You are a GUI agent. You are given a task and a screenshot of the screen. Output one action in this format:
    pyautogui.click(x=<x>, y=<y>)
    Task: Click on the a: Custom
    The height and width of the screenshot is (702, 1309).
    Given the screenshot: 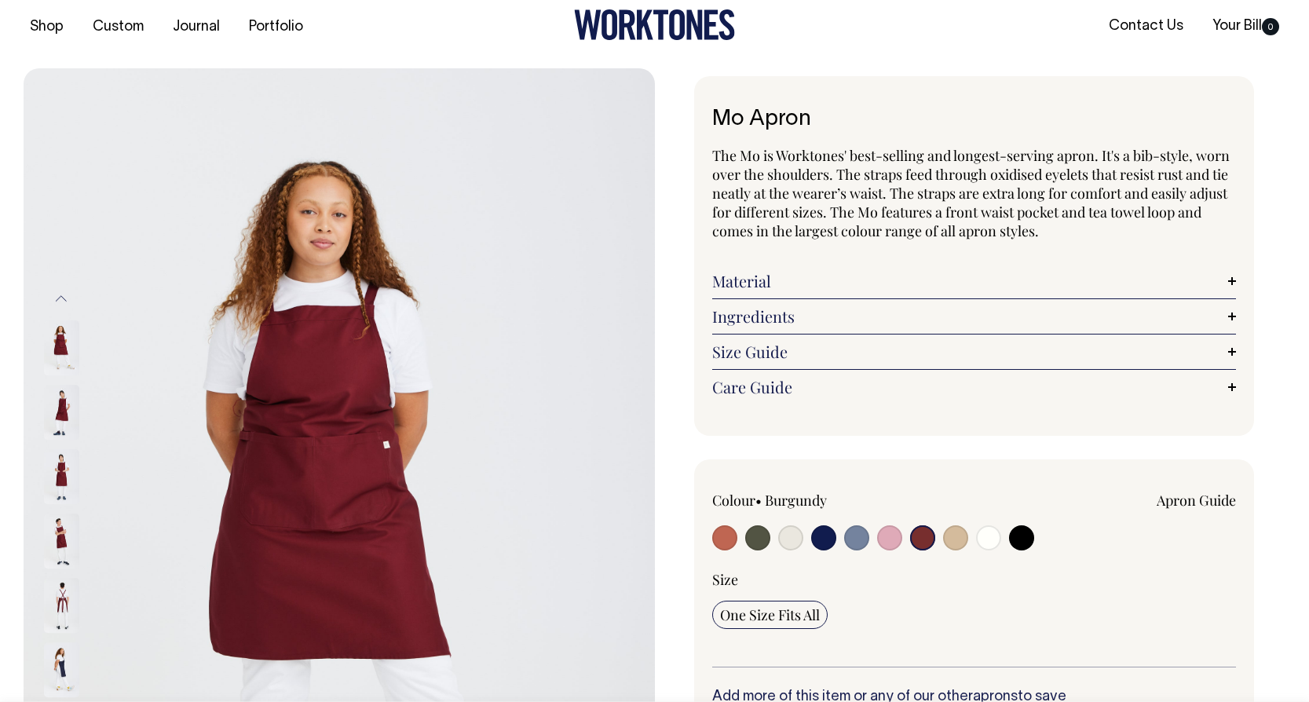 What is the action you would take?
    pyautogui.click(x=118, y=27)
    